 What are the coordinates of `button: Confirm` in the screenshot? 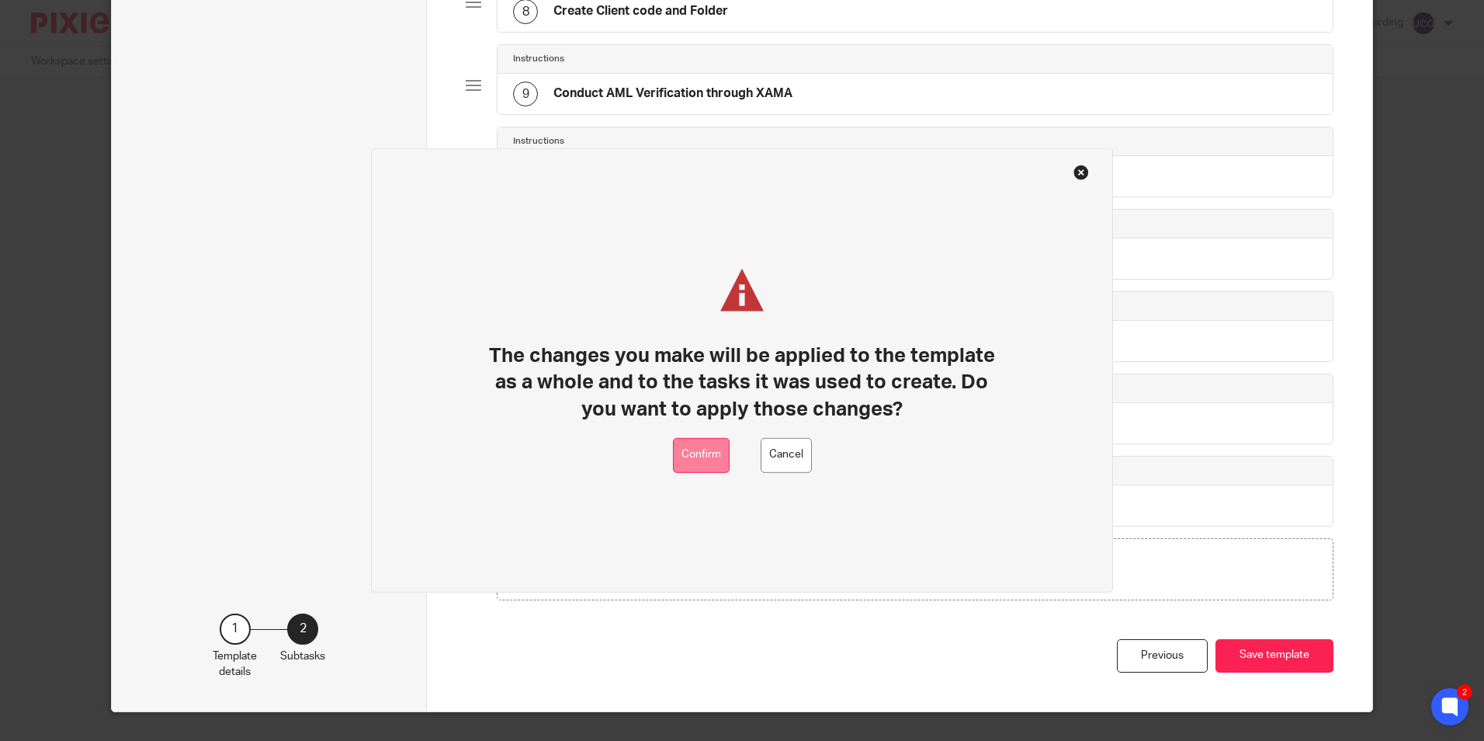 It's located at (701, 455).